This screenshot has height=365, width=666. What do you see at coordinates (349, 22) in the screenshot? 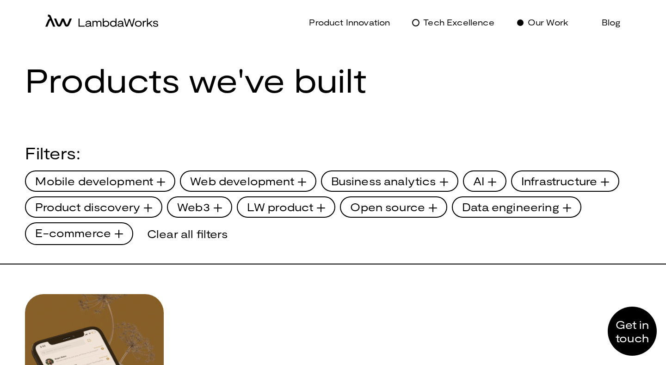
I see `p: Product Innovation` at bounding box center [349, 22].